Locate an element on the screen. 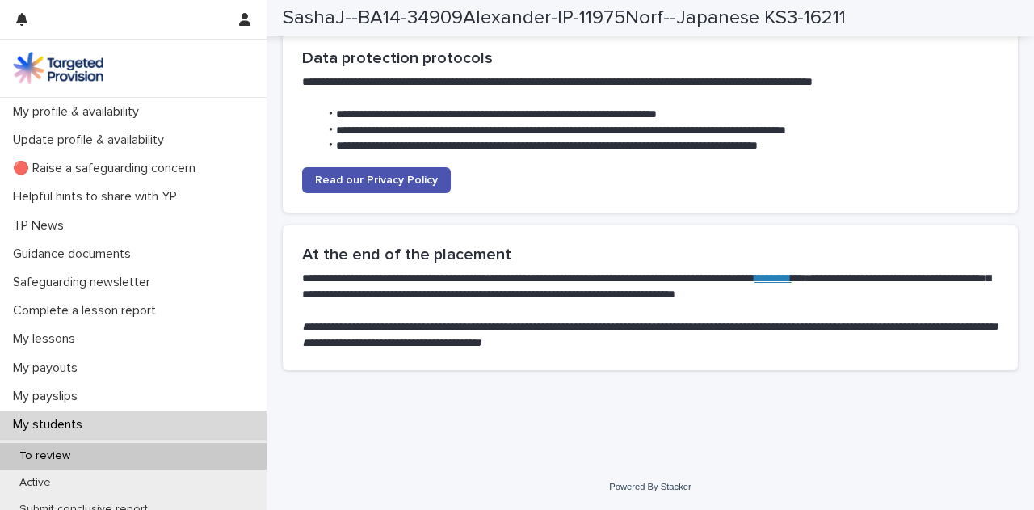 The image size is (1034, 510). h2: At the end of the placement is located at coordinates (650, 254).